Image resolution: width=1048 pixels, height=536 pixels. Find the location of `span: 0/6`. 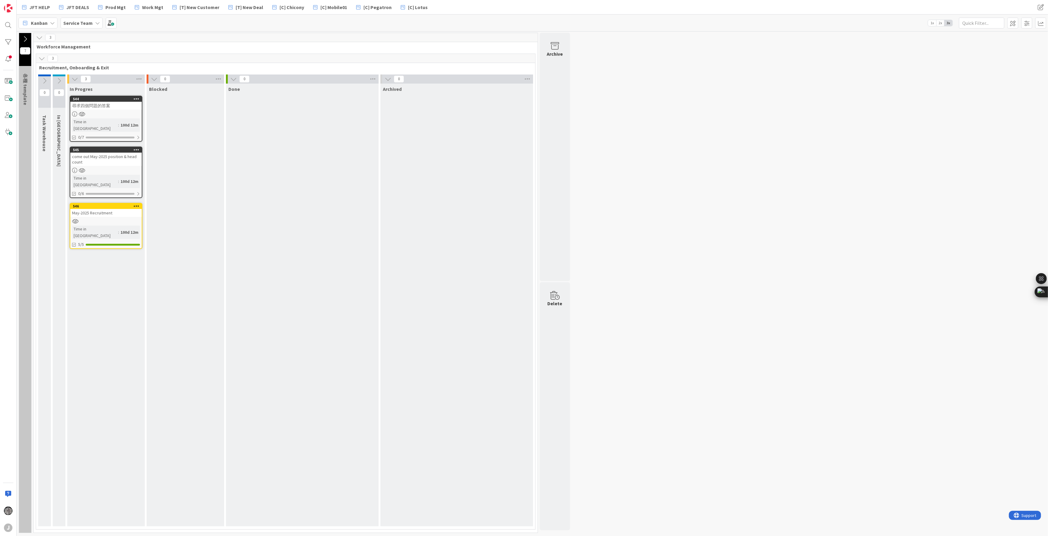

span: 0/6 is located at coordinates (81, 193).